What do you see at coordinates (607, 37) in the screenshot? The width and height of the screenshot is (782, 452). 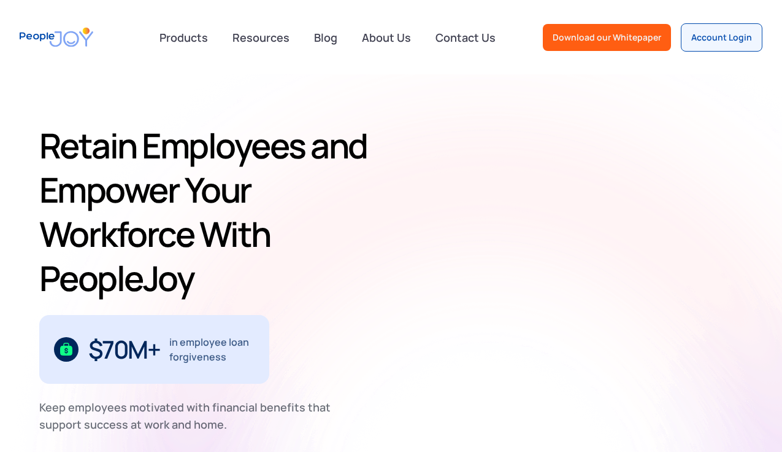 I see `div: Download our Whitepaper` at bounding box center [607, 37].